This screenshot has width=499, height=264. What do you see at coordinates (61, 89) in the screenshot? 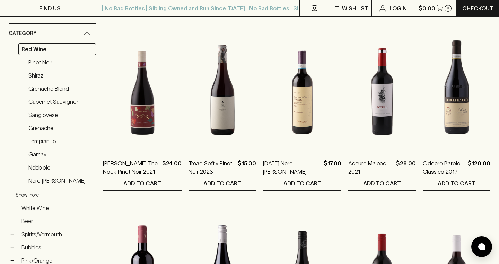
I see `a: Grenache Blend` at bounding box center [61, 89].